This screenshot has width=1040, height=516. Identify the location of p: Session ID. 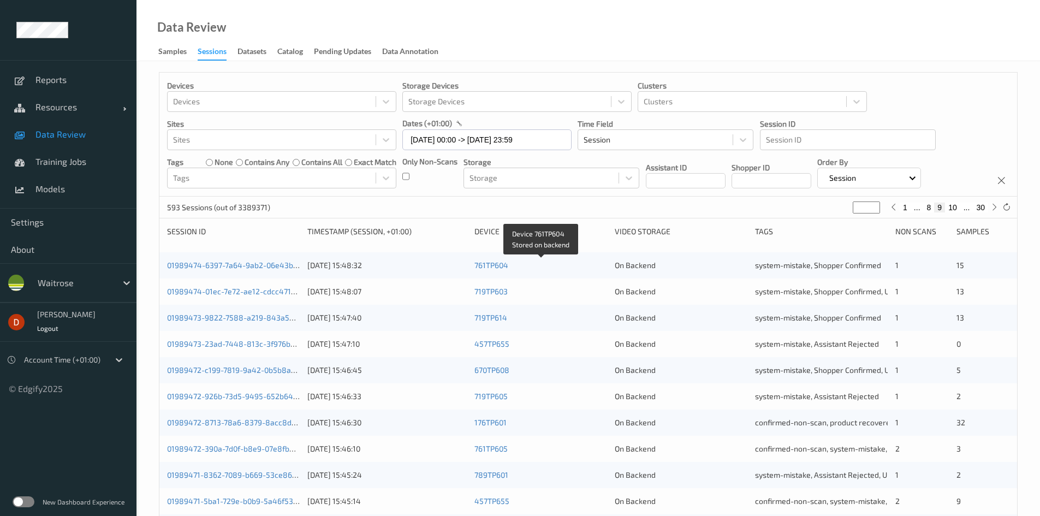
(848, 124).